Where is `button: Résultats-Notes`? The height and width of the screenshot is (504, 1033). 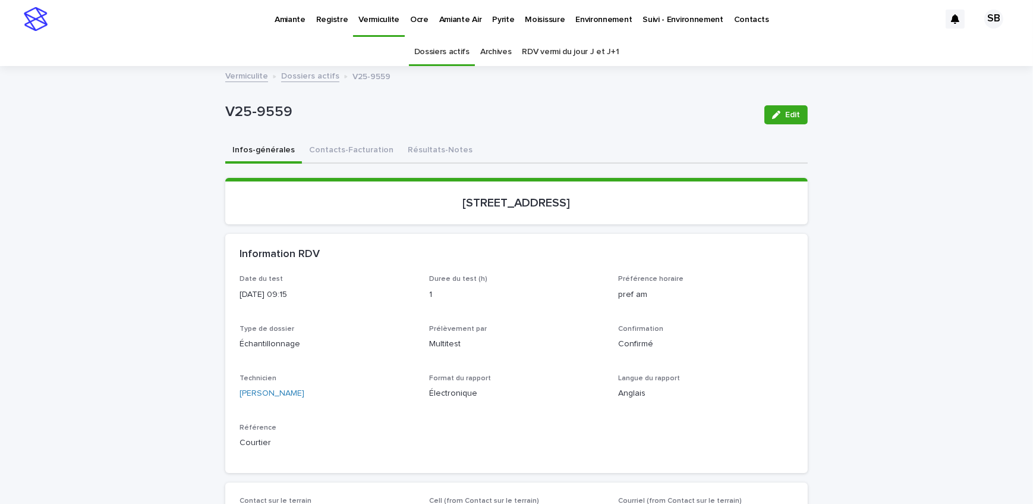
button: Résultats-Notes is located at coordinates (440, 151).